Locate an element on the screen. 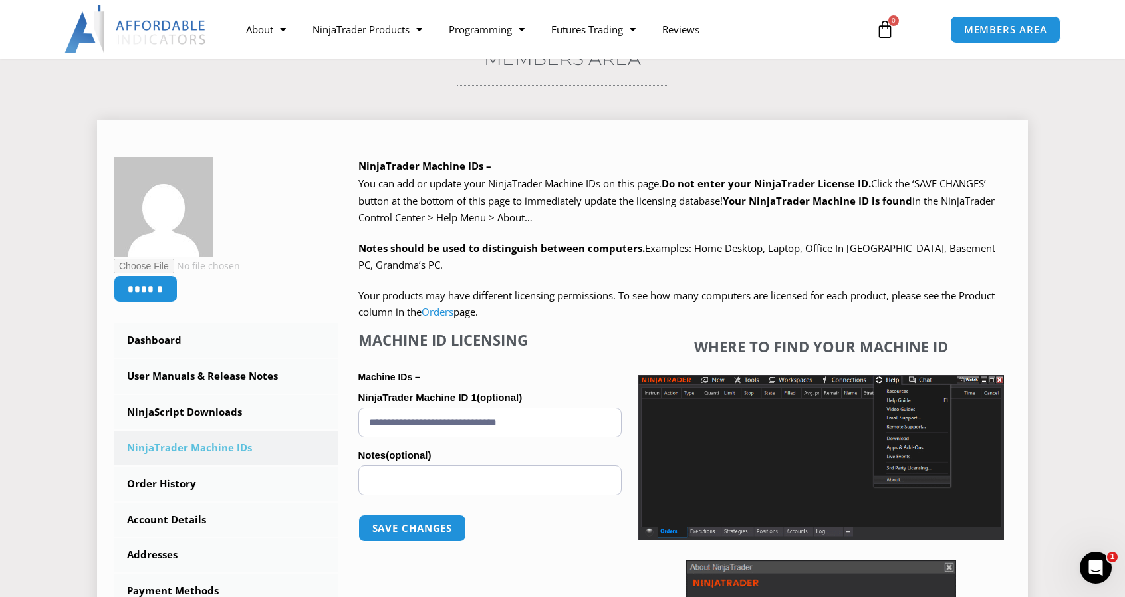 The image size is (1125, 597). span: 1 is located at coordinates (1113, 557).